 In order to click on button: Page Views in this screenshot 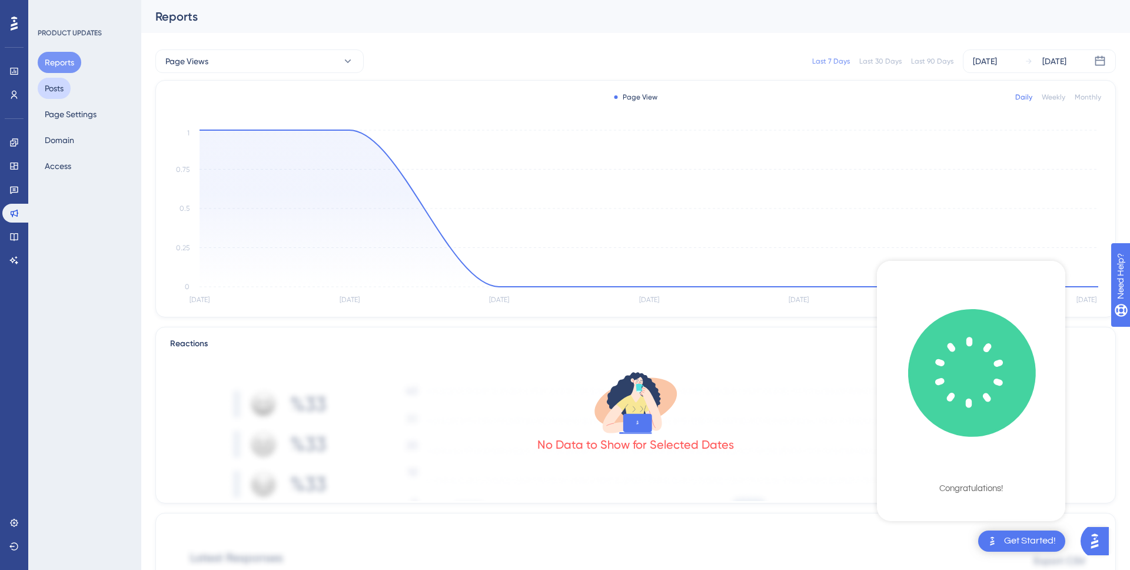, I will do `click(260, 61)`.